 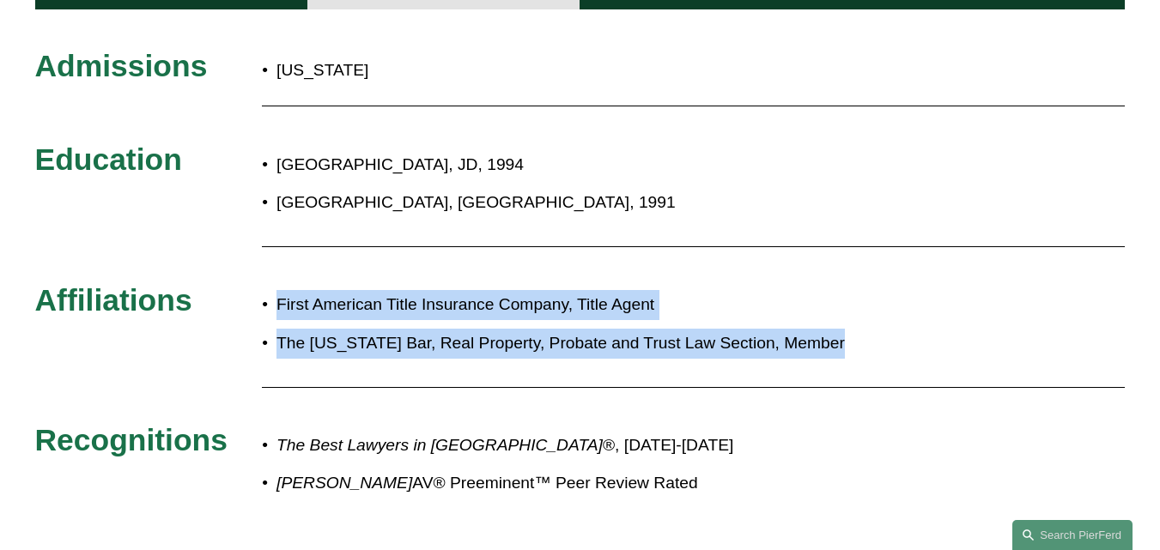 I want to click on span: Admissions, so click(x=121, y=66).